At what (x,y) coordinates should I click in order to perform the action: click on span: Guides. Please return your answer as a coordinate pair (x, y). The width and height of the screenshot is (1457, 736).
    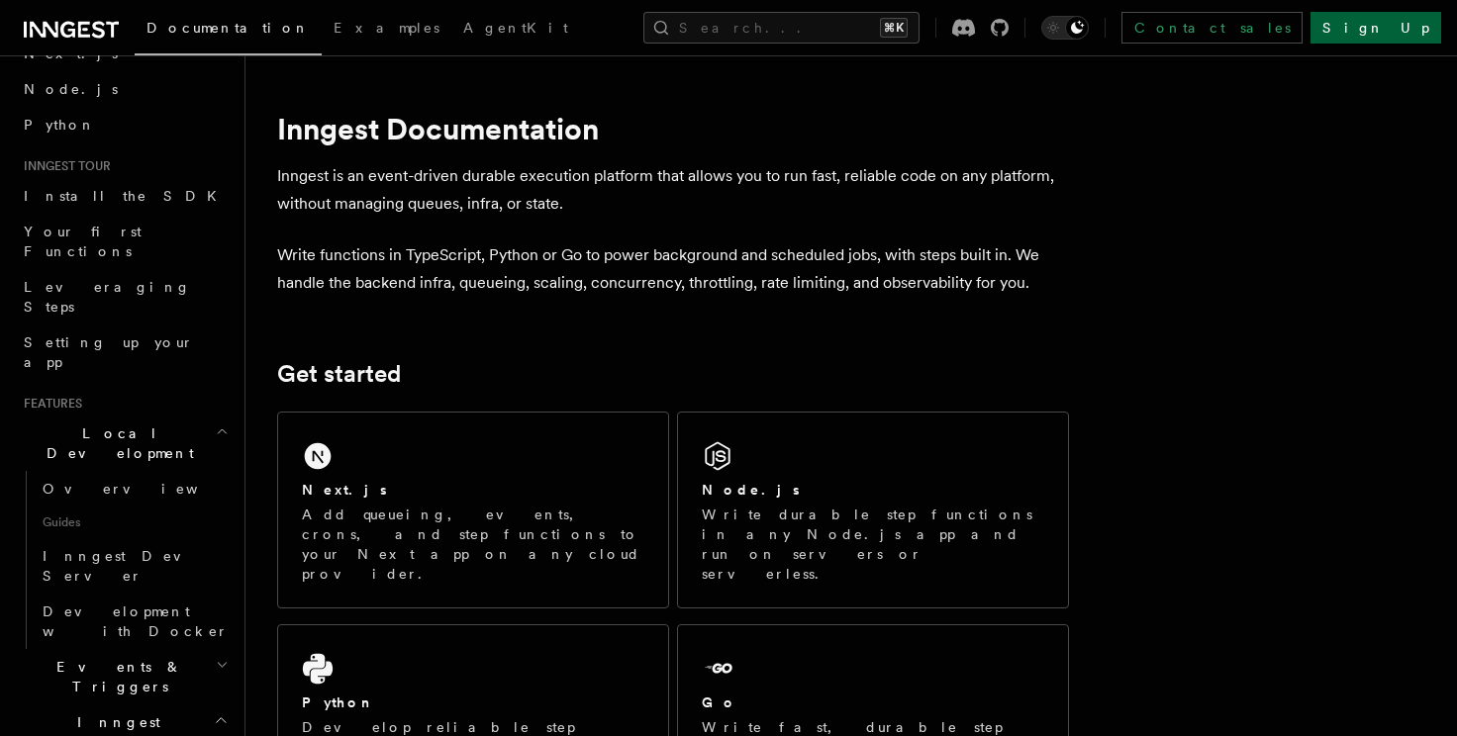
    Looking at the image, I should click on (134, 523).